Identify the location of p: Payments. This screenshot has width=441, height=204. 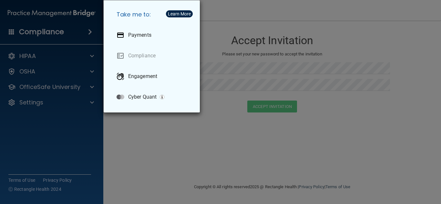
(140, 35).